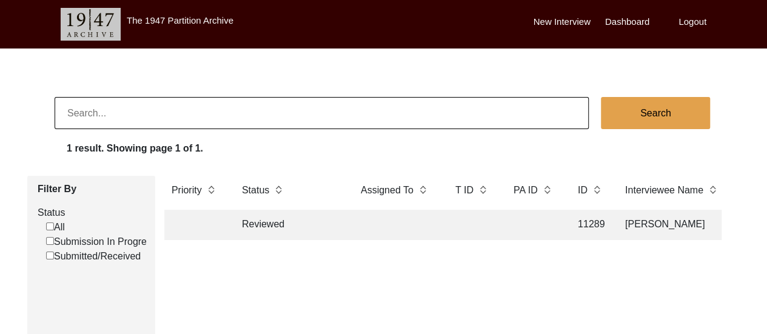  I want to click on label: Priority, so click(187, 190).